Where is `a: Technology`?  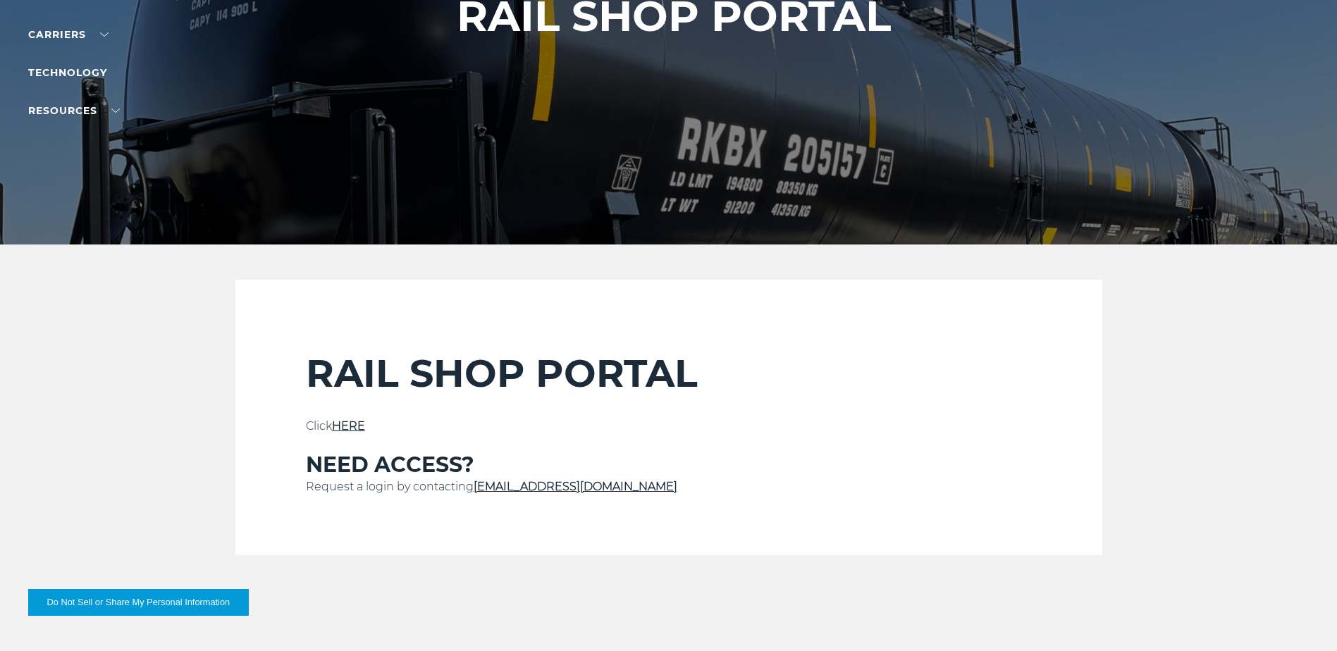
a: Technology is located at coordinates (68, 73).